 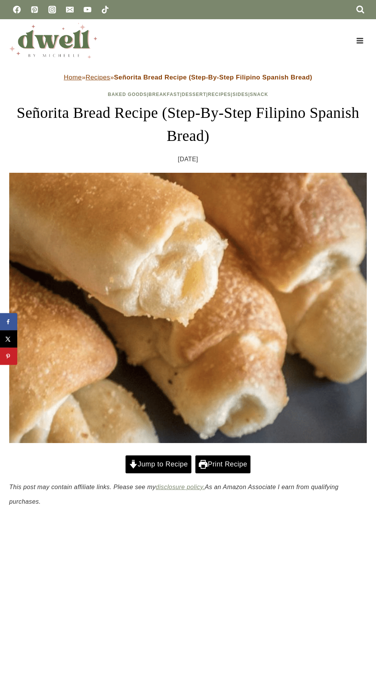 I want to click on img: DWELL by michelle, so click(x=53, y=41).